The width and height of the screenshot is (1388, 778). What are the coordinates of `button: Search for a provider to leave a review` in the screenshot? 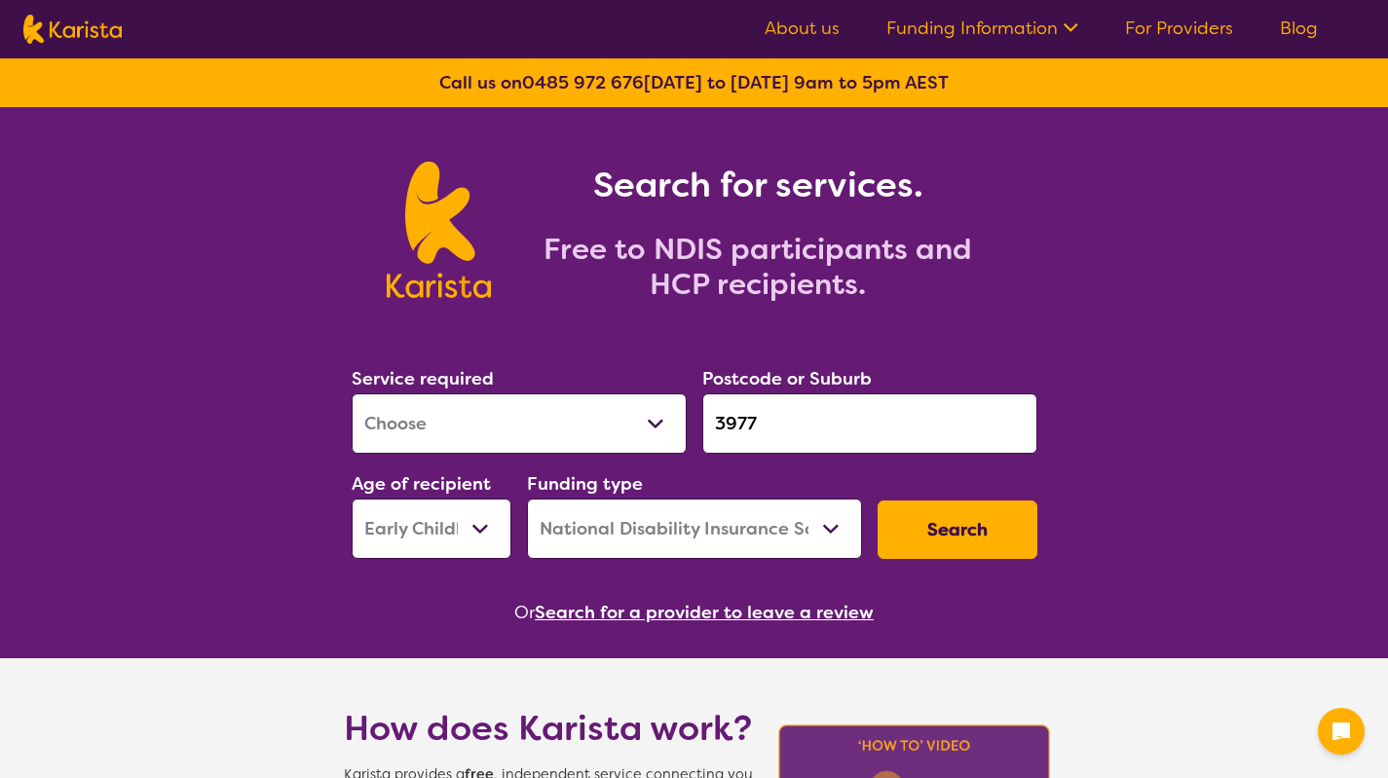 It's located at (704, 613).